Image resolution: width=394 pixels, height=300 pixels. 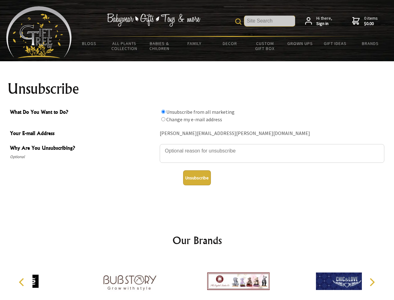 I want to click on a: Family, so click(x=195, y=43).